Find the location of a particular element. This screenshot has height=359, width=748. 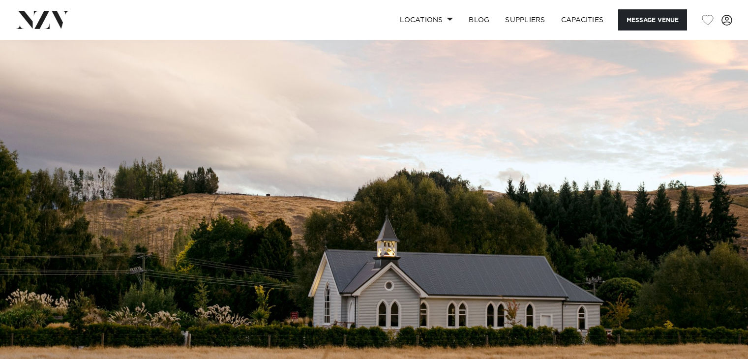

a: SUPPLIERS is located at coordinates (525, 20).